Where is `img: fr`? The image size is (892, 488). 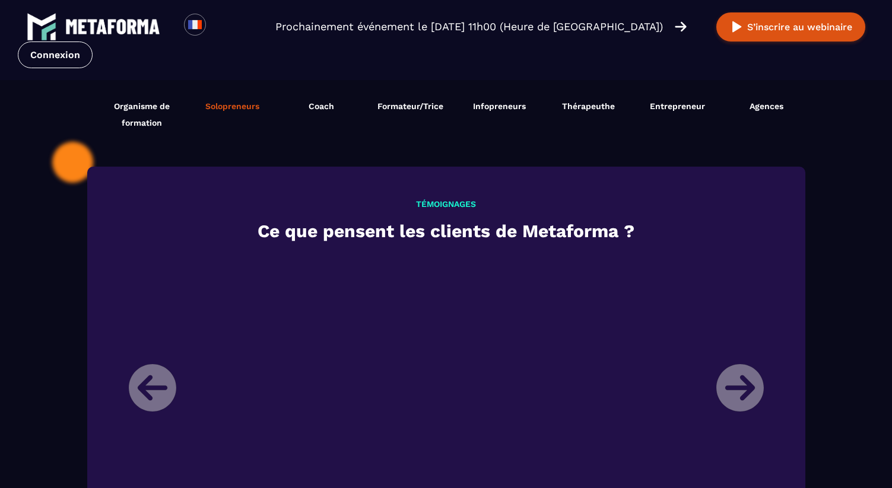
img: fr is located at coordinates (195, 24).